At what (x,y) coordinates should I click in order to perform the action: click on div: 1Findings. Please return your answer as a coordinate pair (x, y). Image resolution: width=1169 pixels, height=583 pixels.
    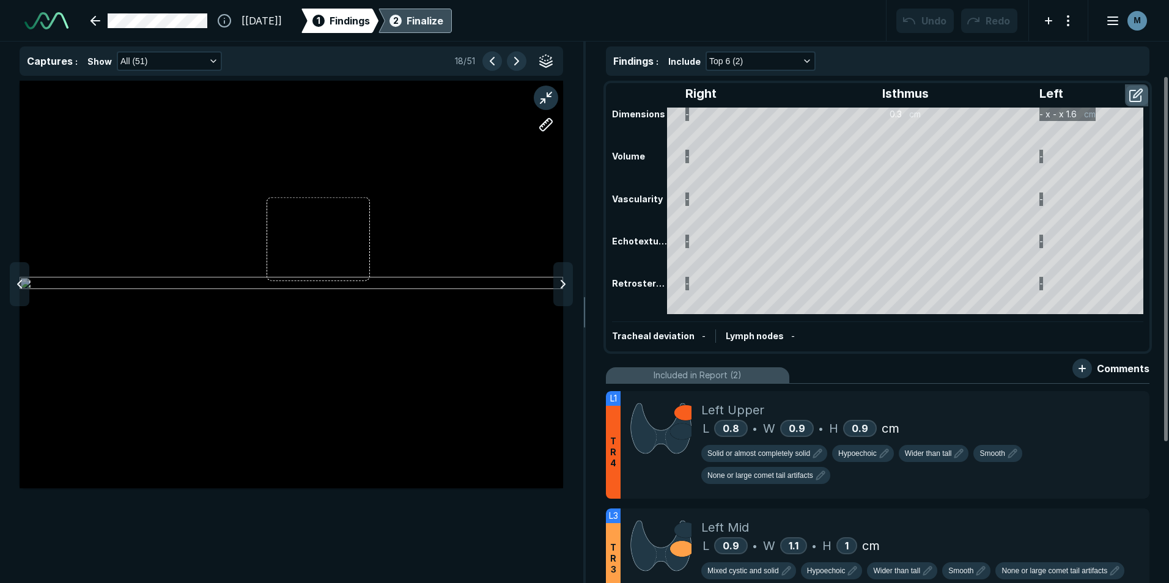
    Looking at the image, I should click on (340, 21).